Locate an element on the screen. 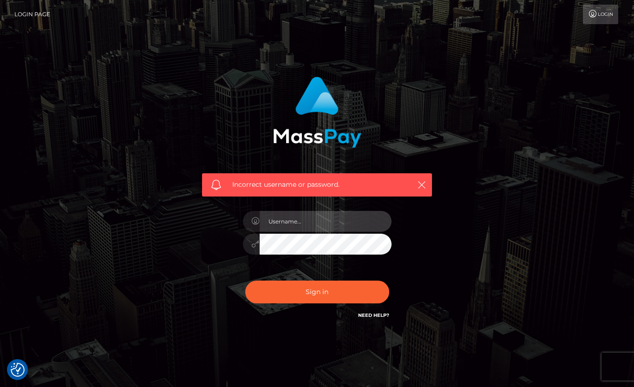  a: Need Help? is located at coordinates (373, 315).